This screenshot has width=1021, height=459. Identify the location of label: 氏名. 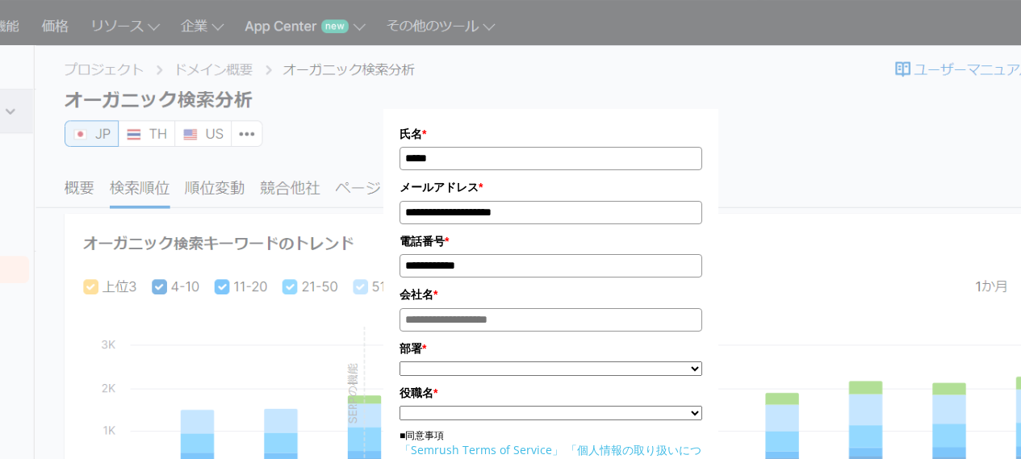
(550, 134).